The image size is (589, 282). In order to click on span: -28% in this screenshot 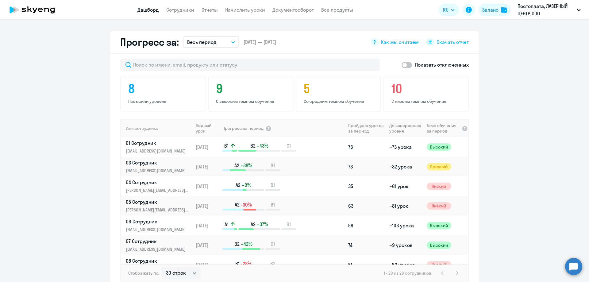, I will do `click(246, 263)`.